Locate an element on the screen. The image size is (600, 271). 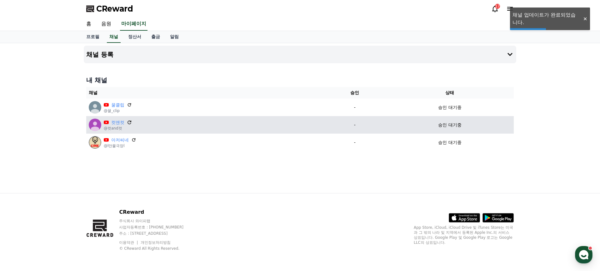
p: @l만물극장l is located at coordinates (120, 146).